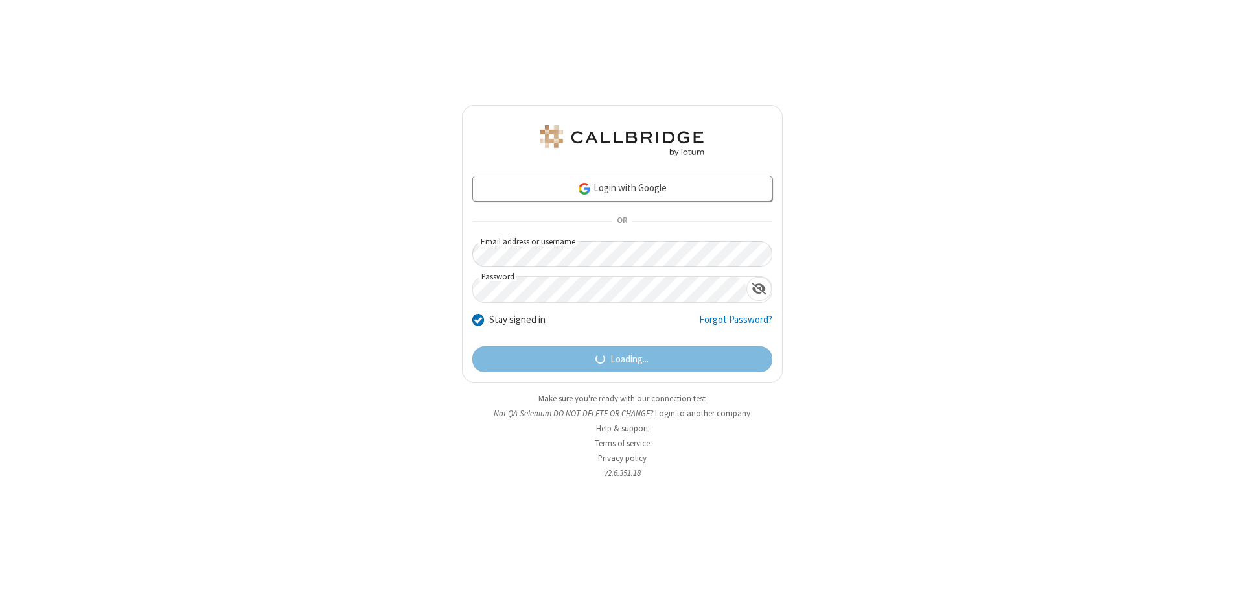 Image resolution: width=1244 pixels, height=594 pixels. Describe the element at coordinates (703, 413) in the screenshot. I see `button: Login to another company` at that location.